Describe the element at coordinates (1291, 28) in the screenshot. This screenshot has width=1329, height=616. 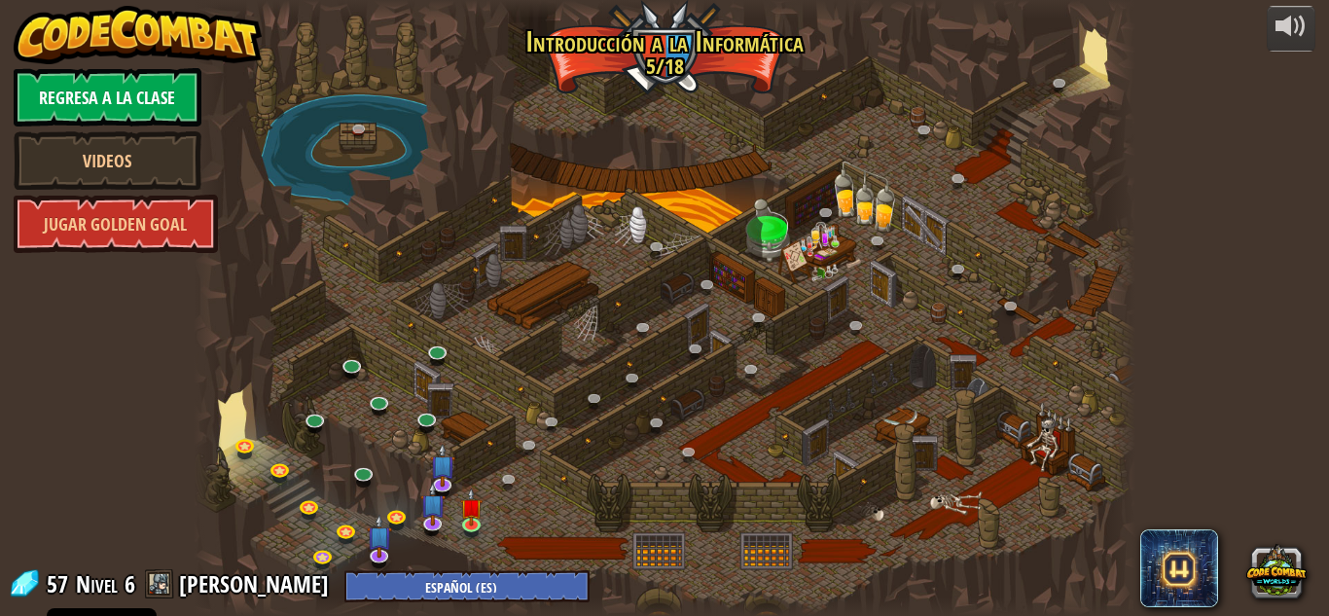
I see `button: Ajustar volúmen` at that location.